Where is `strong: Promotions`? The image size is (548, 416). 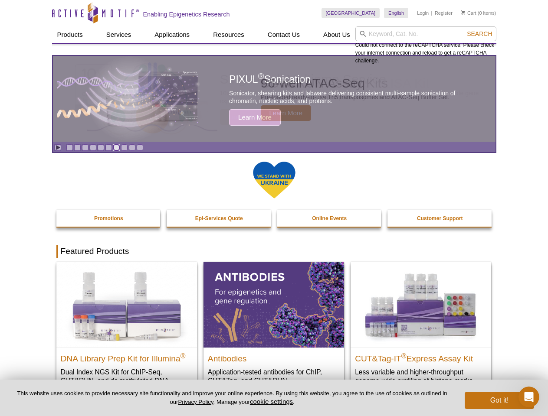
strong: Promotions is located at coordinates (108, 219).